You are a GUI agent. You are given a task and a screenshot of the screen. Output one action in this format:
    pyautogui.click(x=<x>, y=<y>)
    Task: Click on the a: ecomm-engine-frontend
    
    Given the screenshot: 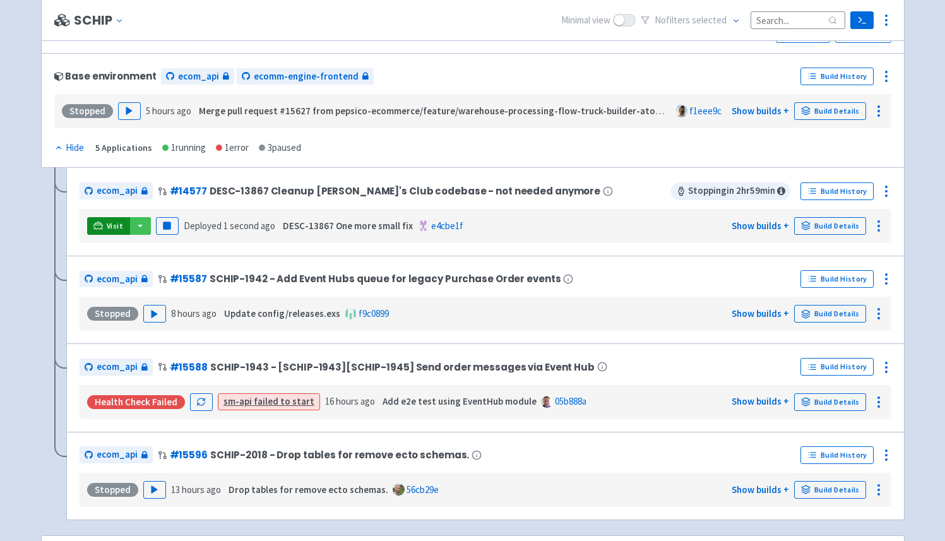 What is the action you would take?
    pyautogui.click(x=305, y=76)
    